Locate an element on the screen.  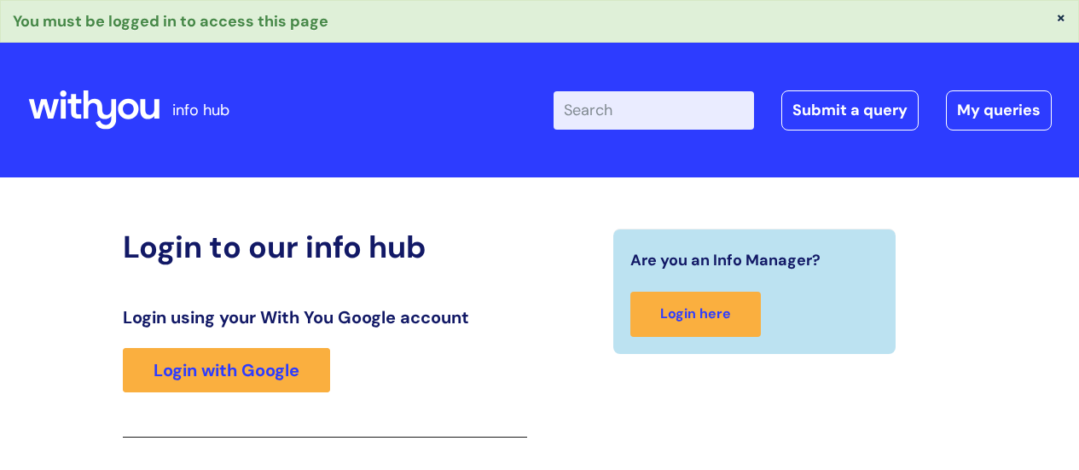
span: Are you an Info Manager? is located at coordinates (725, 260).